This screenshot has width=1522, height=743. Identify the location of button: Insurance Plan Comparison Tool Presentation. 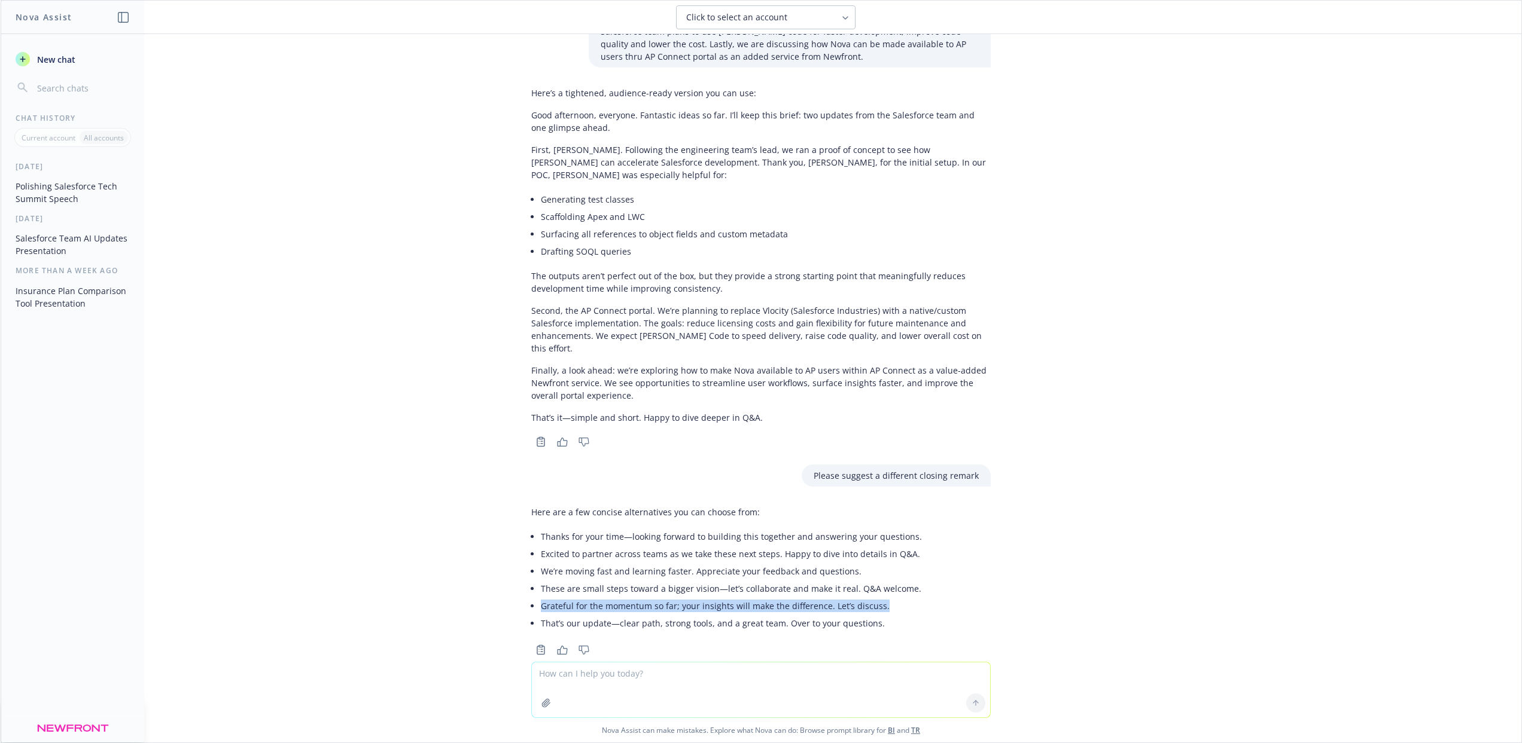
(72, 297).